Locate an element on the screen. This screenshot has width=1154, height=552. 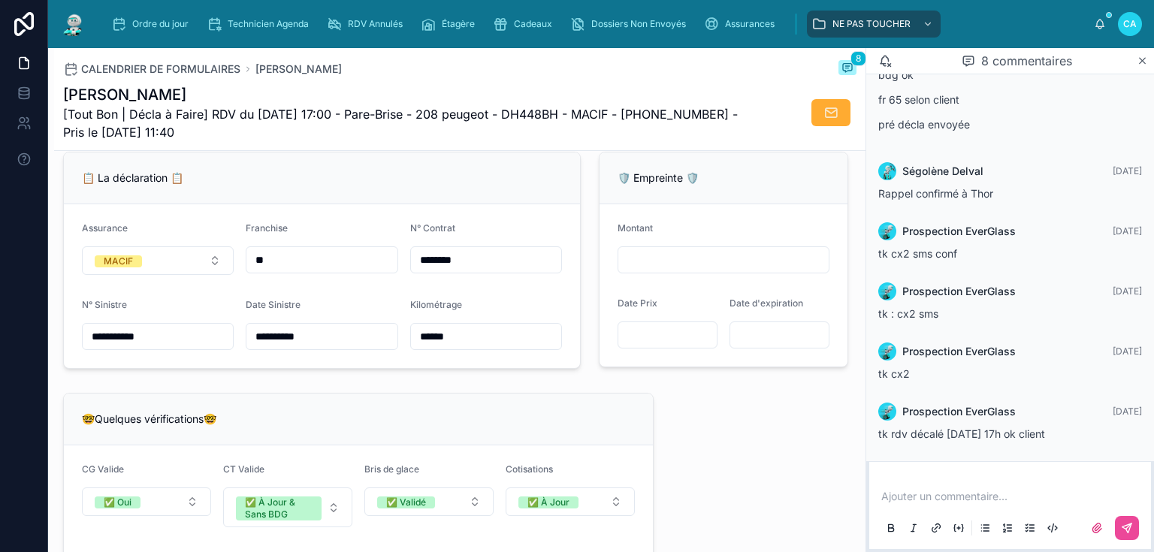
font: Date Sinistre is located at coordinates (273, 304).